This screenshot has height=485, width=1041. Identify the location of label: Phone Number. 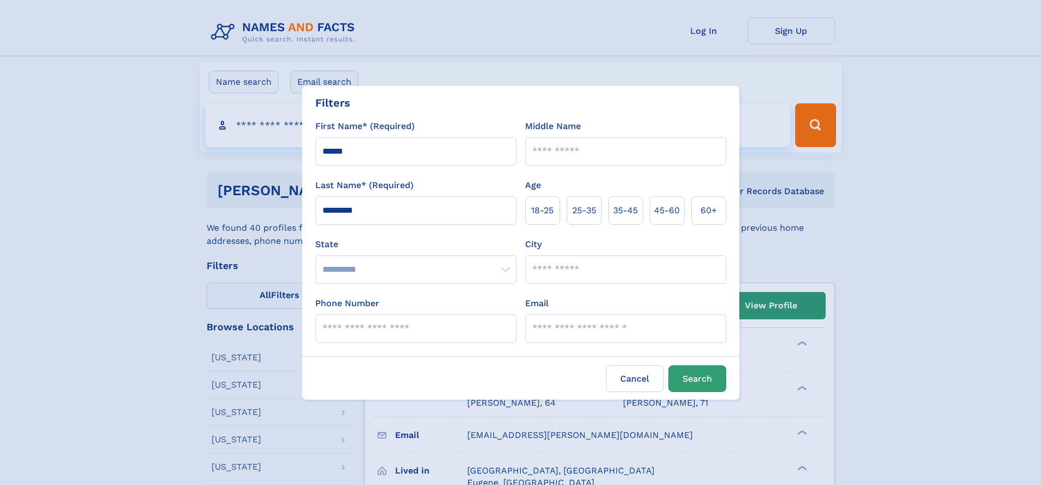
(347, 303).